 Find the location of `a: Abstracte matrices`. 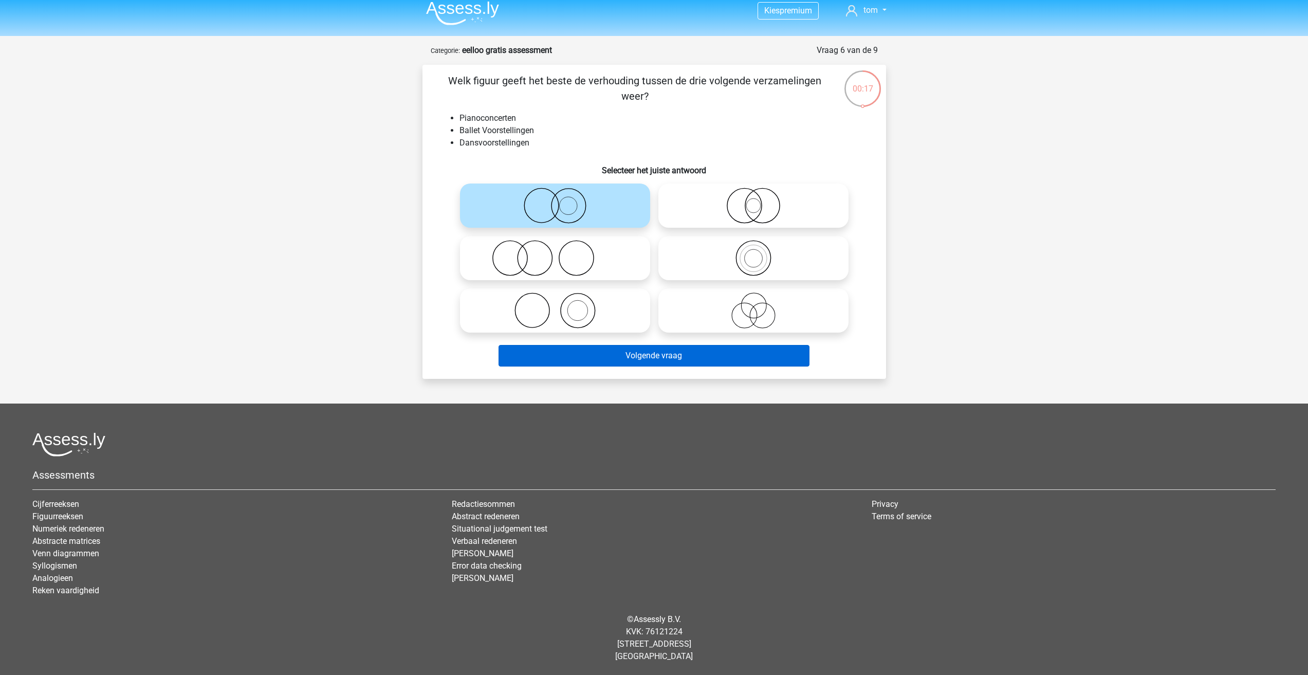

a: Abstracte matrices is located at coordinates (66, 541).